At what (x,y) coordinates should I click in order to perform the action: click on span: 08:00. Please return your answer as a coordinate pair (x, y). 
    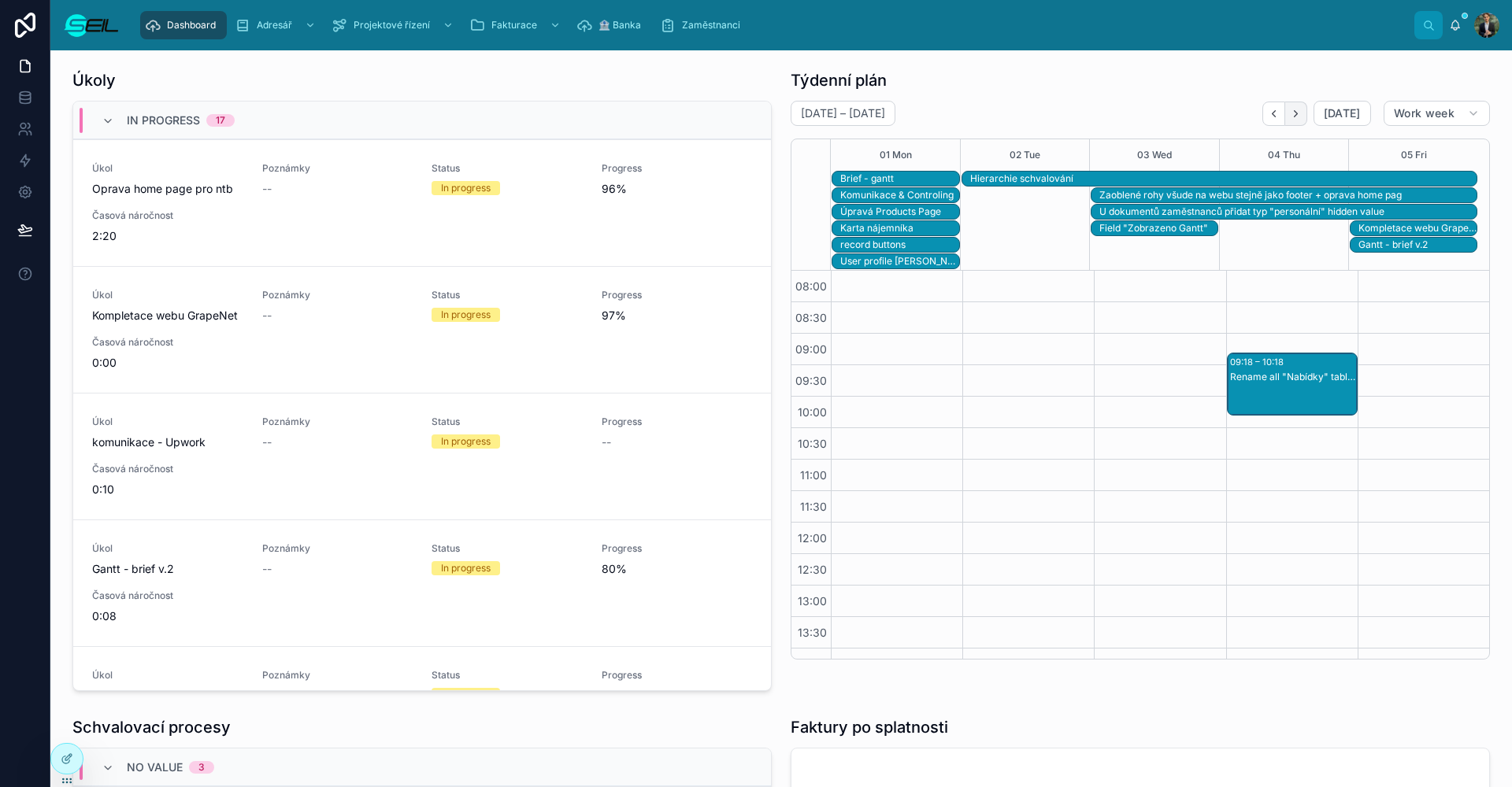
    Looking at the image, I should click on (811, 286).